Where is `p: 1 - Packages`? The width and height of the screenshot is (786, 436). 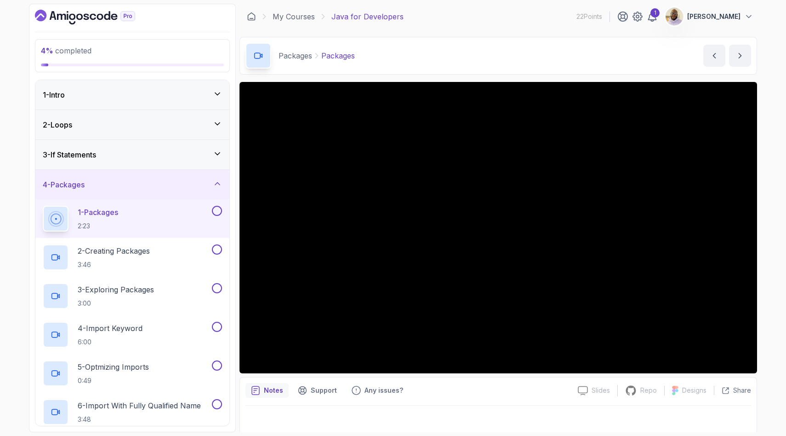 p: 1 - Packages is located at coordinates (98, 212).